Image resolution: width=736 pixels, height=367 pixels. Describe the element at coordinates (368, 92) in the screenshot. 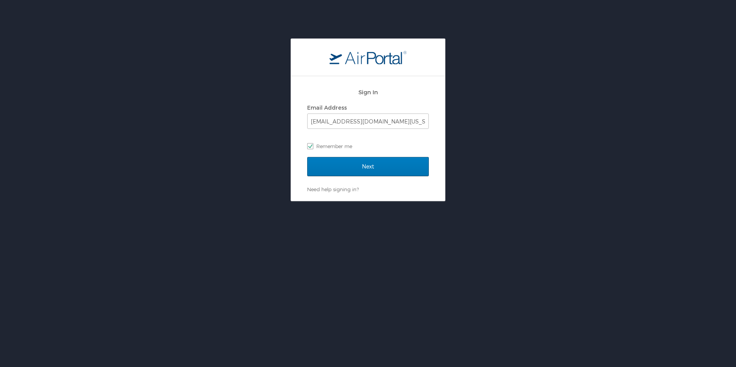

I see `h2: Sign In` at that location.